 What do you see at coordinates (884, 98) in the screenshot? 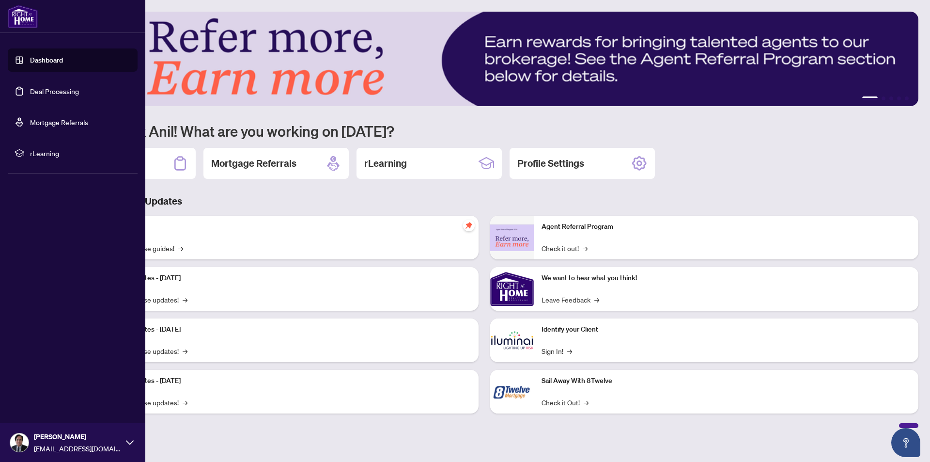
I see `button: 2` at bounding box center [884, 98].